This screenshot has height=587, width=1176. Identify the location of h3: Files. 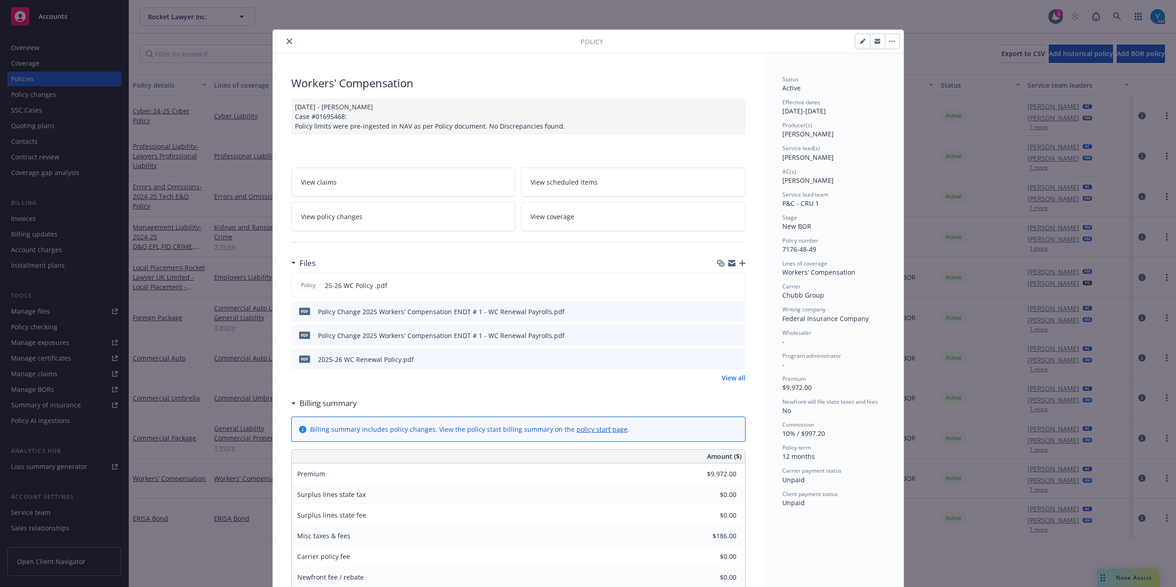
(307, 263).